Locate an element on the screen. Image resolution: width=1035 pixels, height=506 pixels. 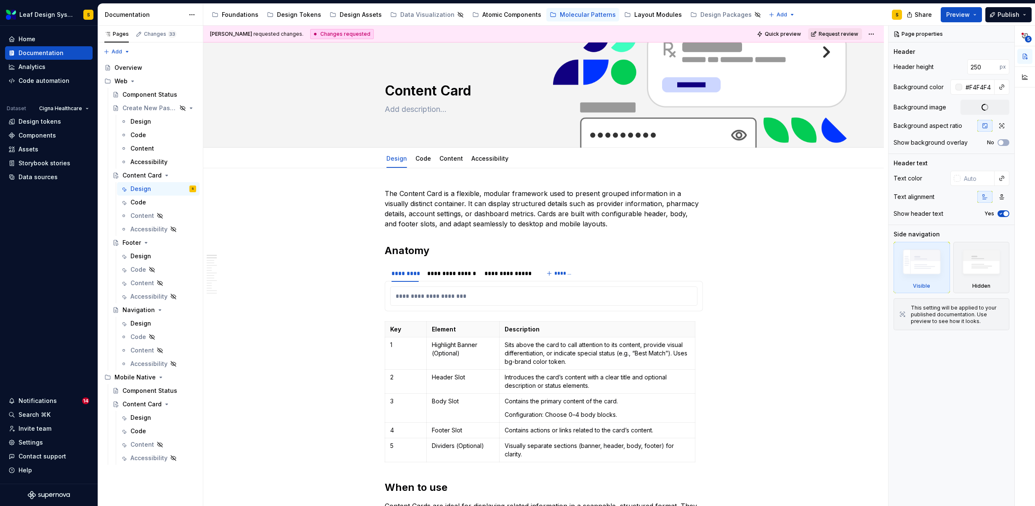
div: Text alignment is located at coordinates (914, 197).